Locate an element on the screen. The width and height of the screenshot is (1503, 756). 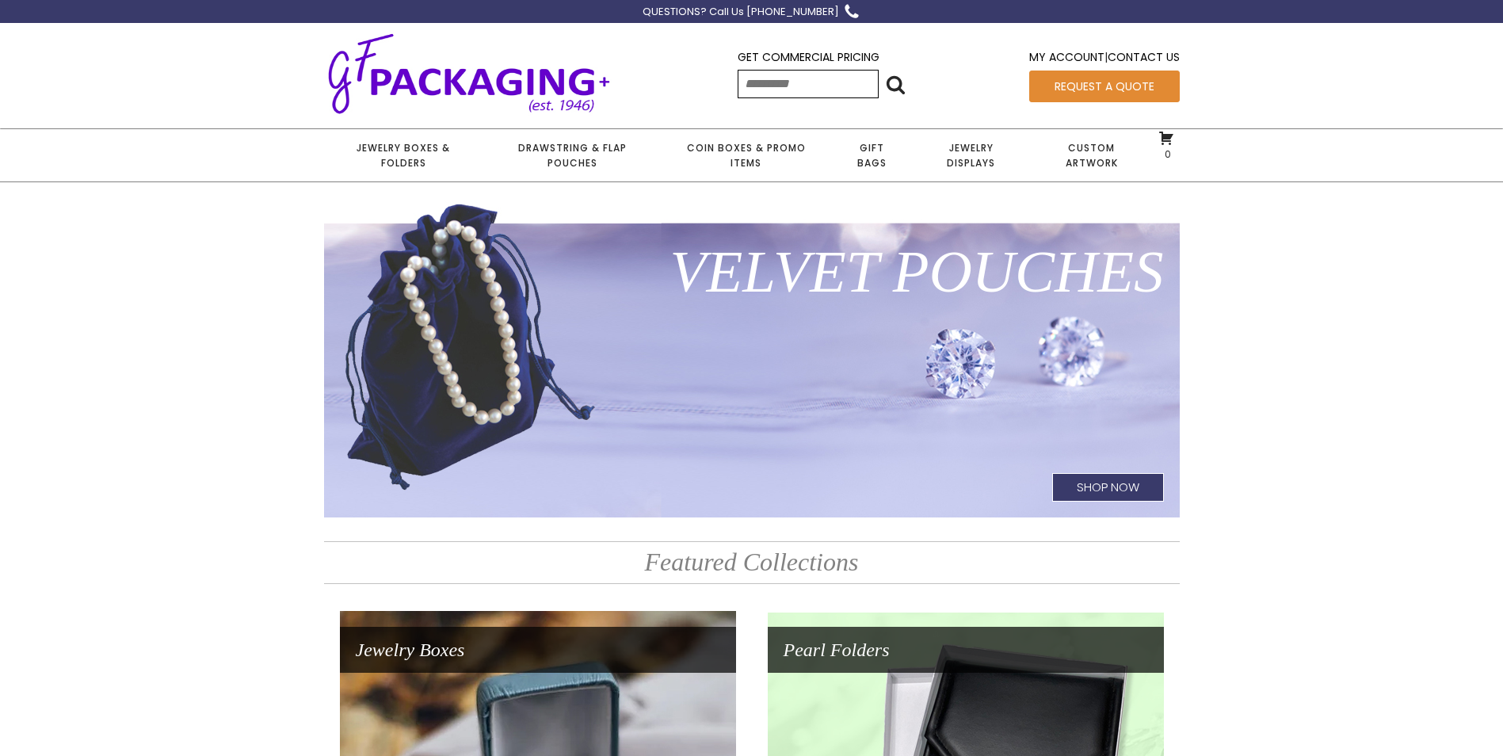
h2: Featured Collections is located at coordinates (752, 562).